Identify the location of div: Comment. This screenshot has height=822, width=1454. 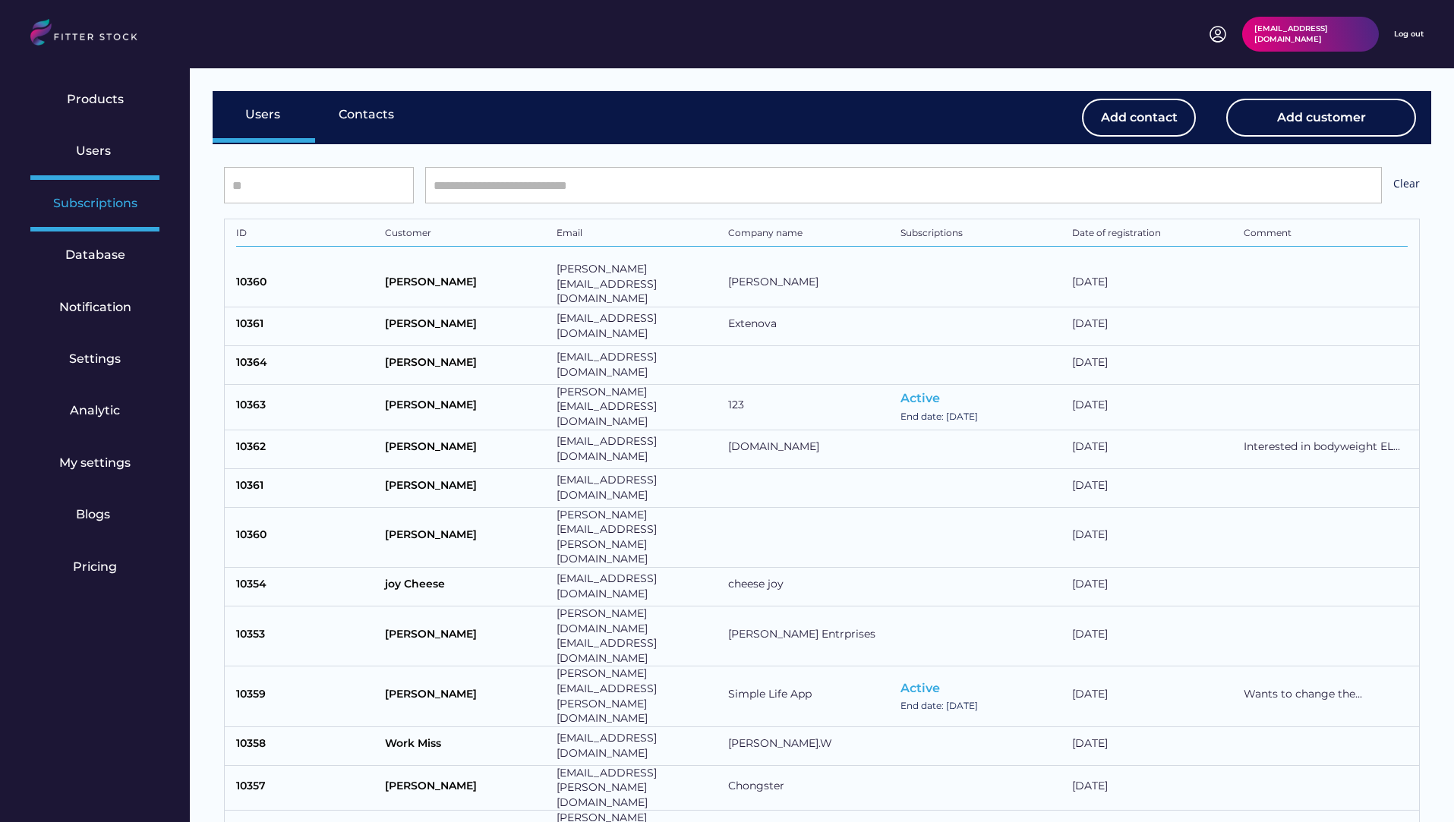
(1326, 235).